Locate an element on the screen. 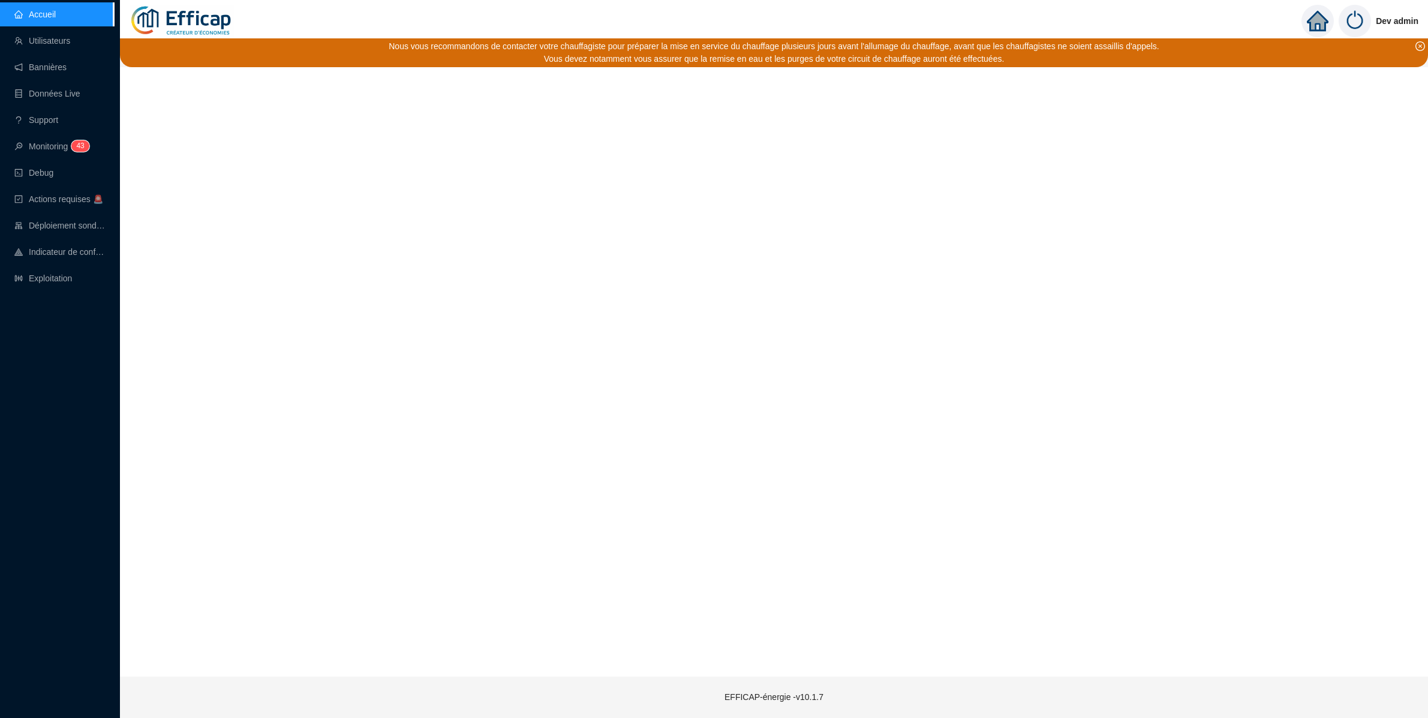 The image size is (1428, 718). span: home is located at coordinates (1318, 21).